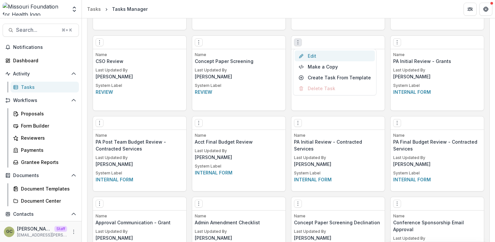  Describe the element at coordinates (45, 150) in the screenshot. I see `a: Payments` at that location.